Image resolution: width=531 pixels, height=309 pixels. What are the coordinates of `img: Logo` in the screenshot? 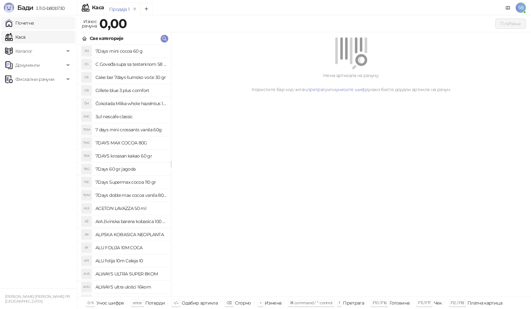 It's located at (9, 8).